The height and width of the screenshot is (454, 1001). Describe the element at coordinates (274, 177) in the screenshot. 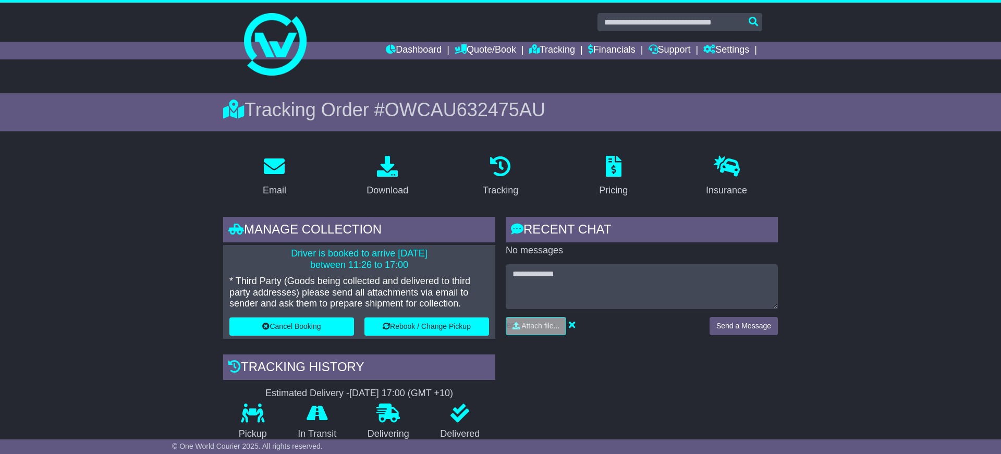

I see `a: Email` at that location.